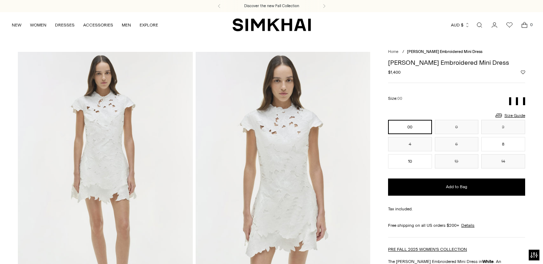 The width and height of the screenshot is (543, 264). What do you see at coordinates (503, 161) in the screenshot?
I see `button: 14` at bounding box center [503, 161].